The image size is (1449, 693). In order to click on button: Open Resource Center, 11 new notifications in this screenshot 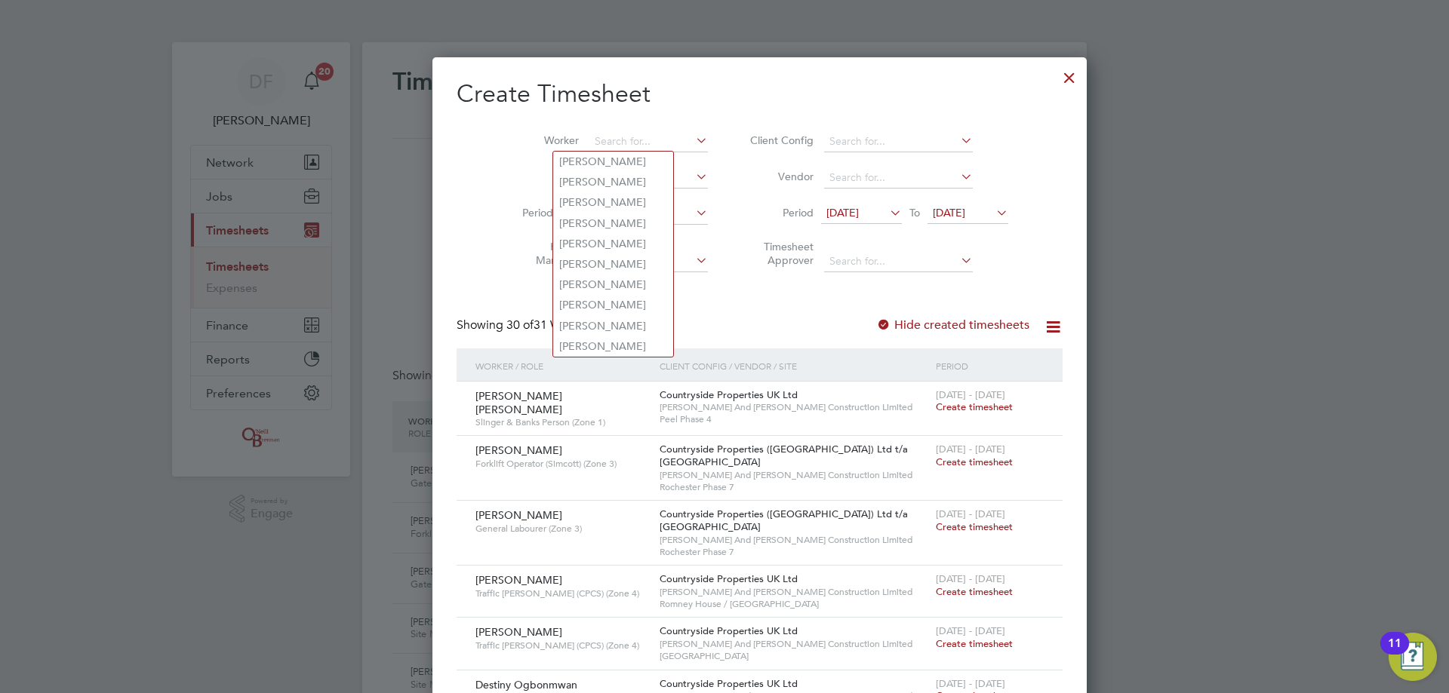, I will do `click(1413, 657)`.